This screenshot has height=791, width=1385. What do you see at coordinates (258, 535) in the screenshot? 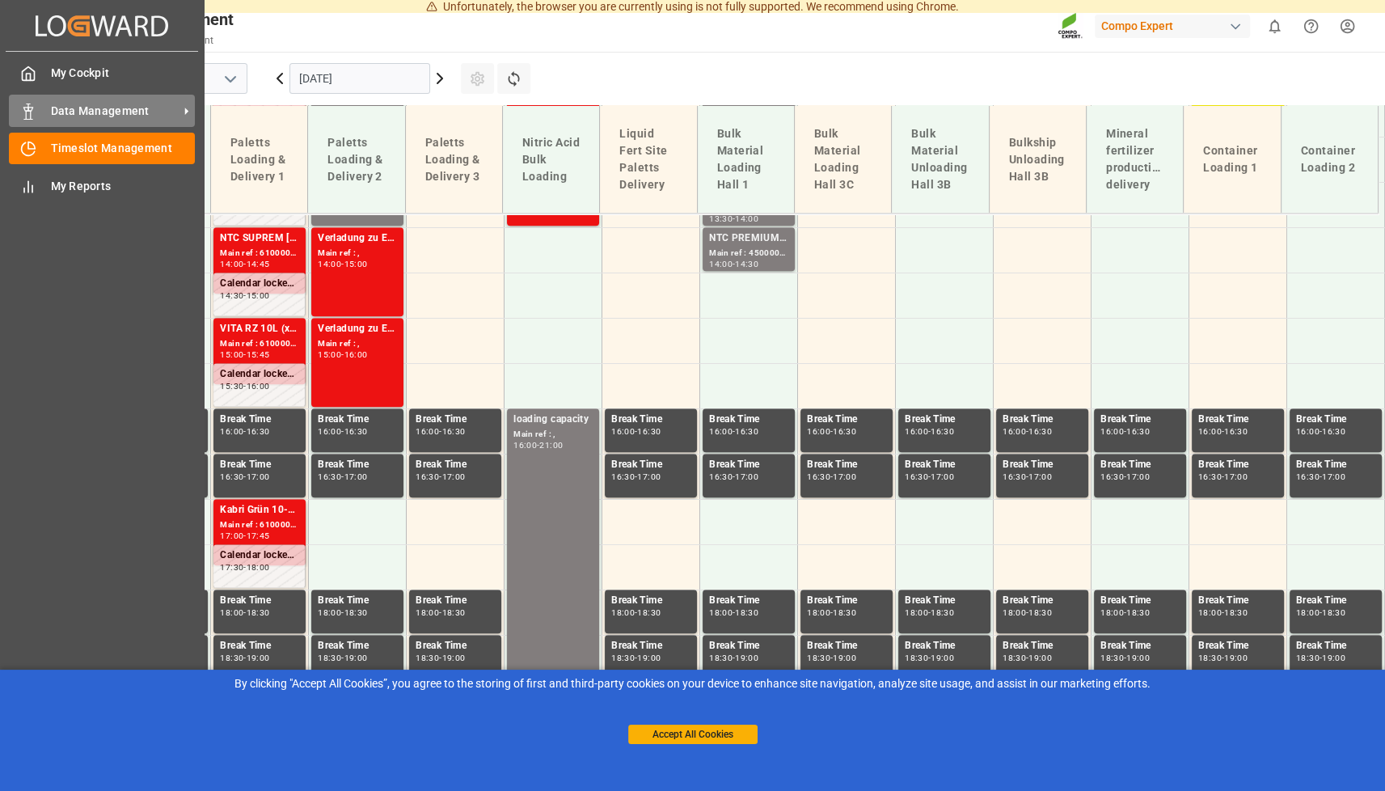
I see `div: 17:45` at bounding box center [258, 535].